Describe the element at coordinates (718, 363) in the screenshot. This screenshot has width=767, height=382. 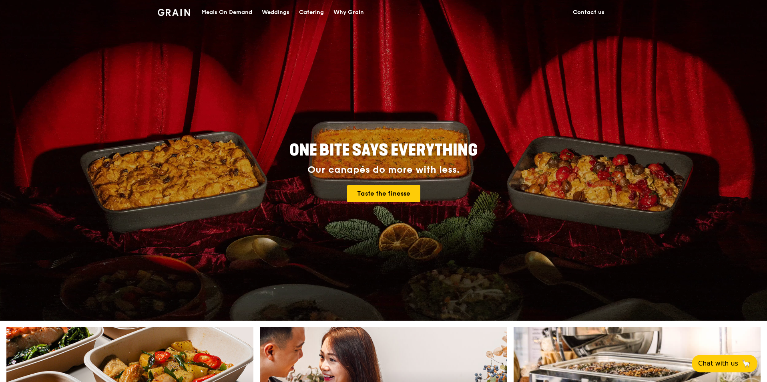
I see `span: Chat with us` at that location.